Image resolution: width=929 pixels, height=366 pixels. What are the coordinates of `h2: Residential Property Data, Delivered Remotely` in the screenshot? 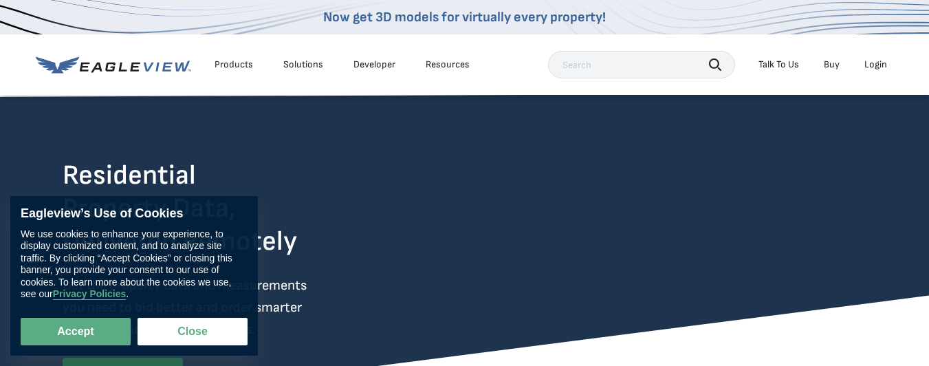 It's located at (180, 208).